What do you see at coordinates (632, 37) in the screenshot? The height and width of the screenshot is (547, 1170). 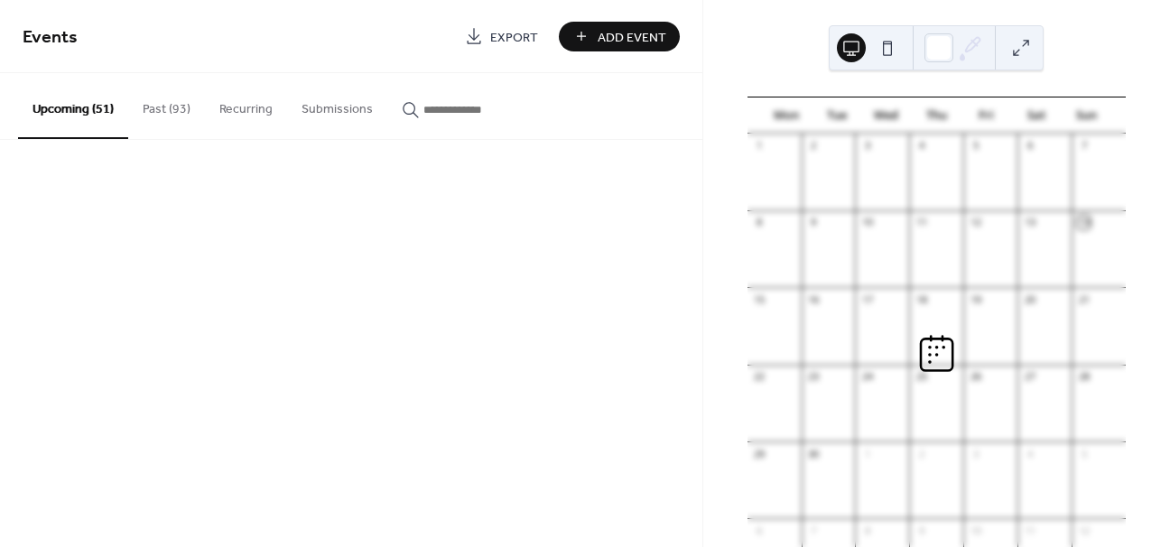 I see `span: Add Event` at bounding box center [632, 37].